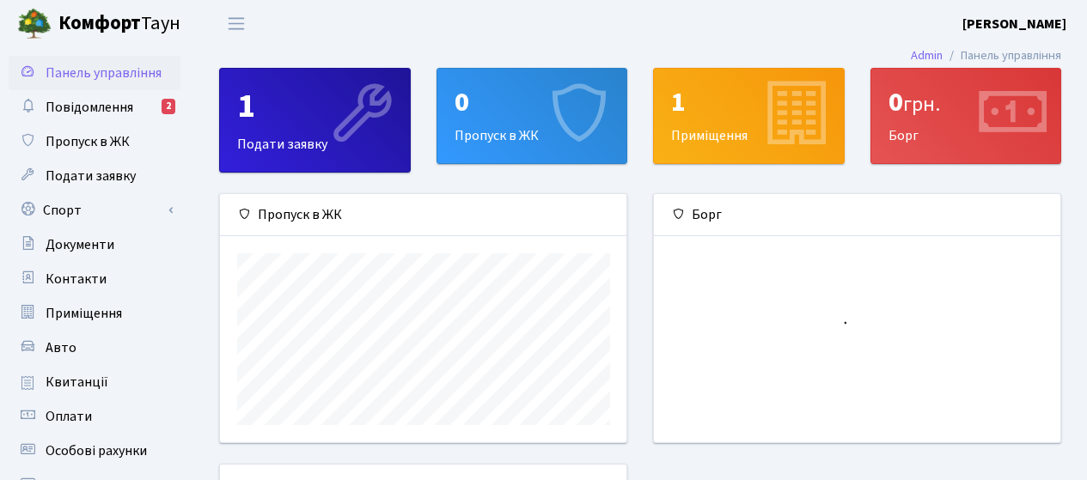  I want to click on span: грн., so click(921, 104).